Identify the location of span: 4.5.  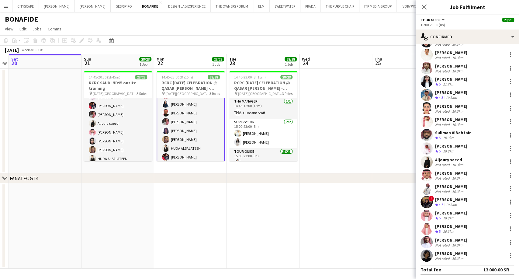
(441, 204).